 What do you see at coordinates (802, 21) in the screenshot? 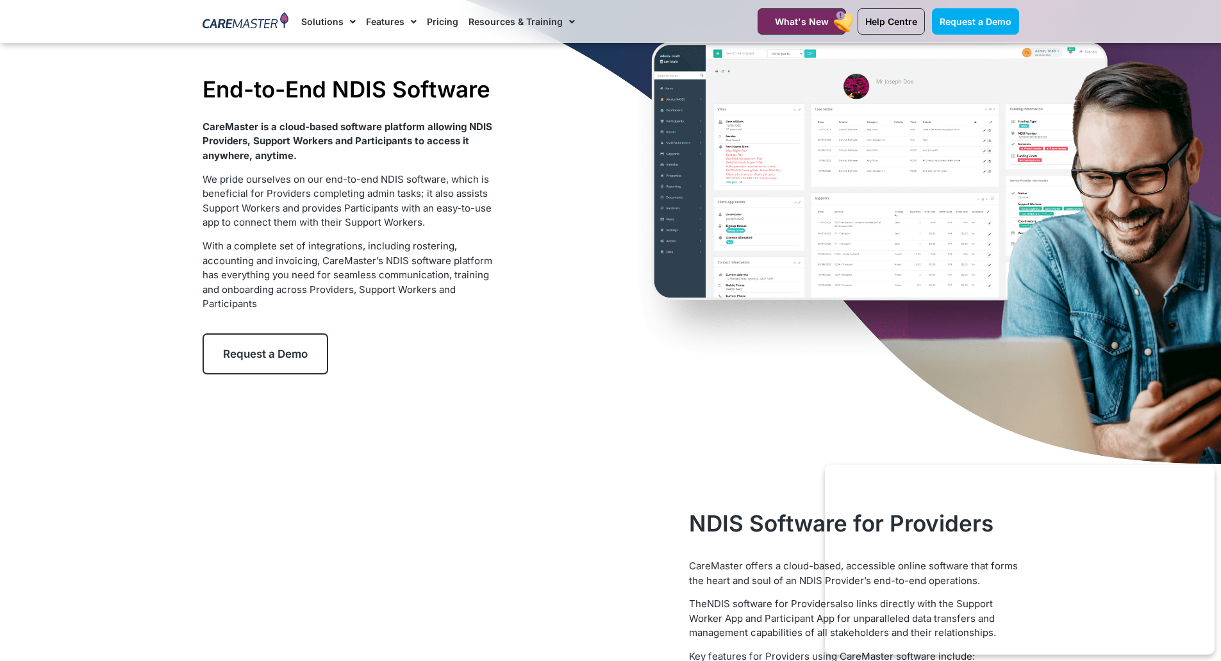
I see `span: What's New` at bounding box center [802, 21].